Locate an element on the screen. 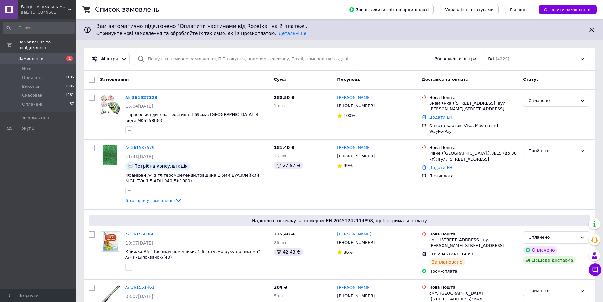 The image size is (603, 302). a: Додати ЕН is located at coordinates (441, 167).